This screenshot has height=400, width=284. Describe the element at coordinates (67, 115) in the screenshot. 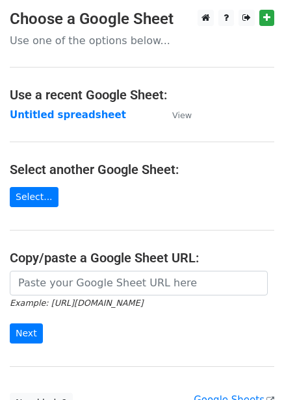

I see `strong: Untitled spreadsheet` at that location.